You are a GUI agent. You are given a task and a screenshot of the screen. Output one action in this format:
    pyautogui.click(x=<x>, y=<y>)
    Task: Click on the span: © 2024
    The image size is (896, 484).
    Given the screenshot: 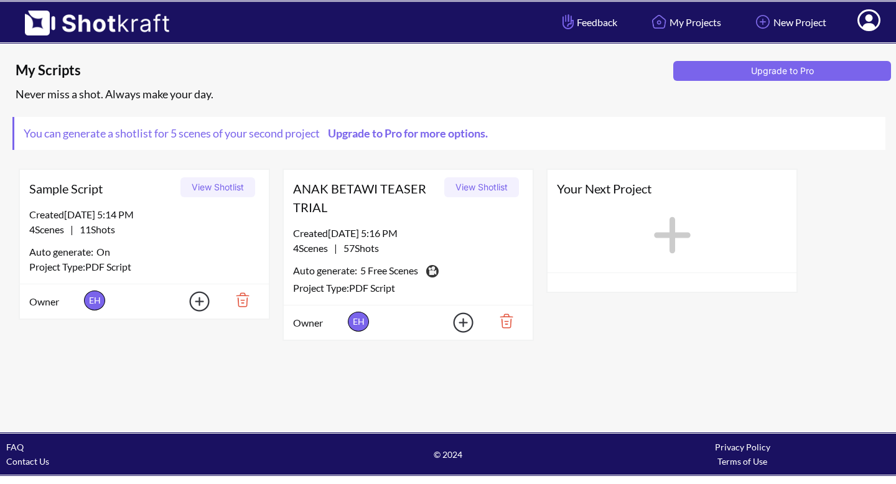 What is the action you would take?
    pyautogui.click(x=448, y=454)
    